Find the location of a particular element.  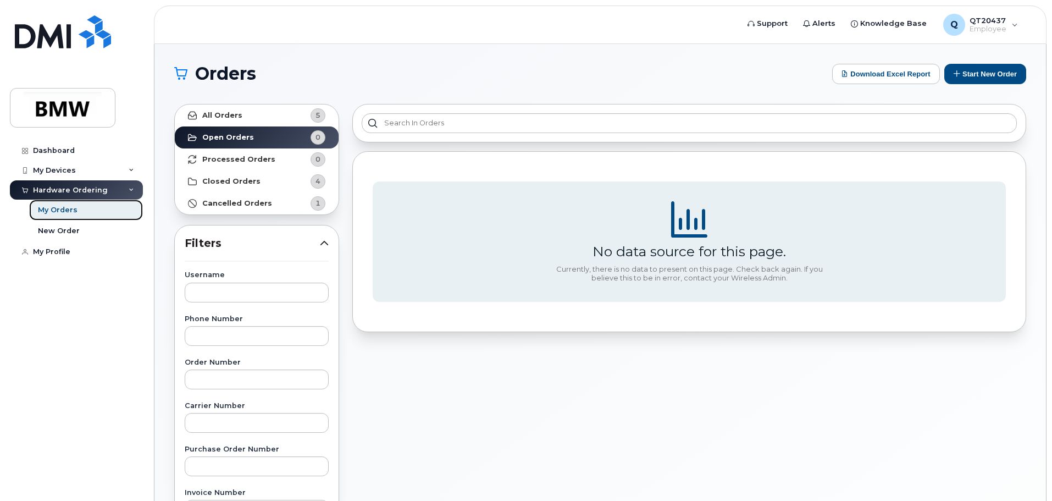

strong: All Orders is located at coordinates (222, 115).